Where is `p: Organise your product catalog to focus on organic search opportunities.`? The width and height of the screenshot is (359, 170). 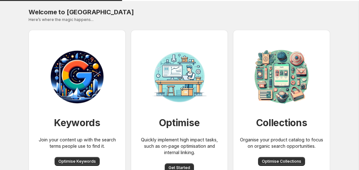 p: Organise your product catalog to focus on organic search opportunities. is located at coordinates (282, 143).